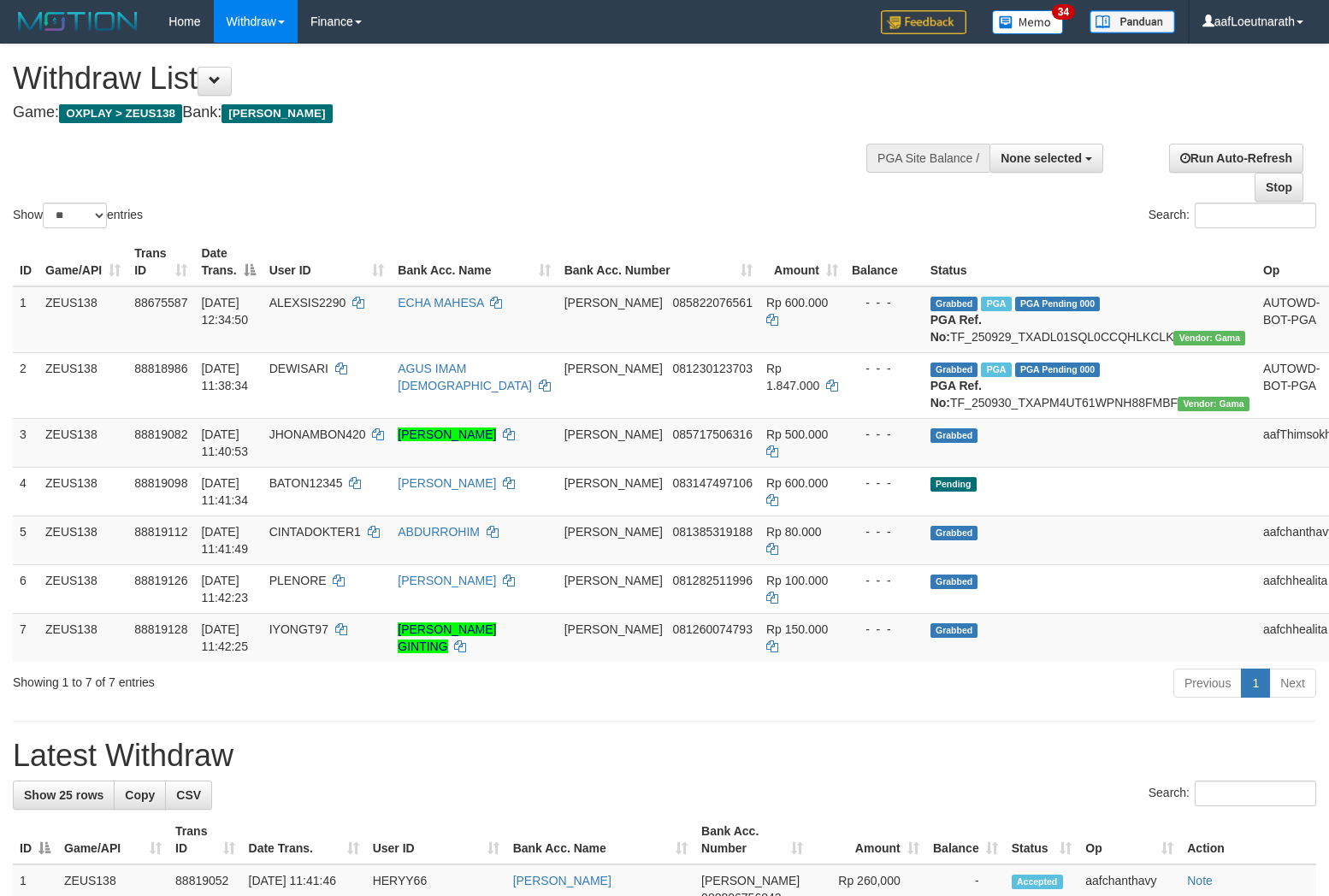 The height and width of the screenshot is (896, 1329). Describe the element at coordinates (664, 755) in the screenshot. I see `h1: Latest Withdraw` at that location.